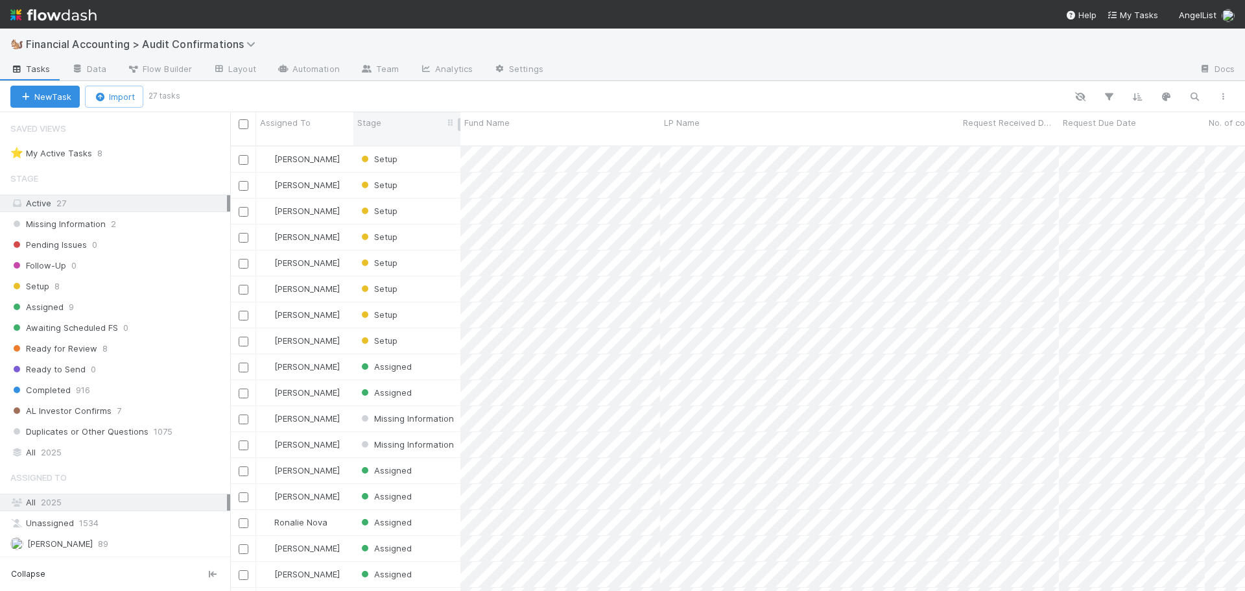 This screenshot has height=591, width=1245. Describe the element at coordinates (267, 392) in the screenshot. I see `img: avatar_d7f67417-030a-43ce-a3ce-a315a3ccfd08.png` at that location.